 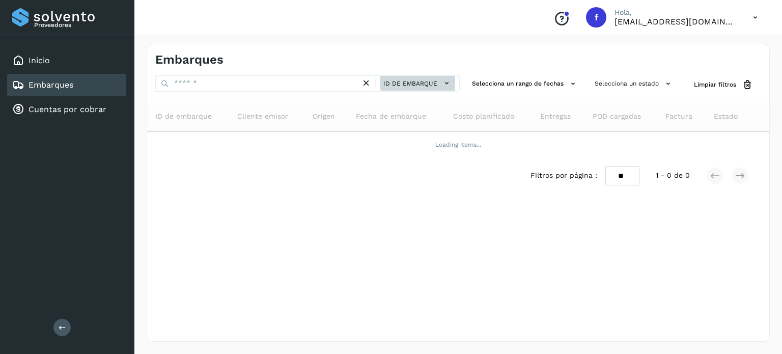 I want to click on span: 1 - 0 de 0, so click(x=673, y=175).